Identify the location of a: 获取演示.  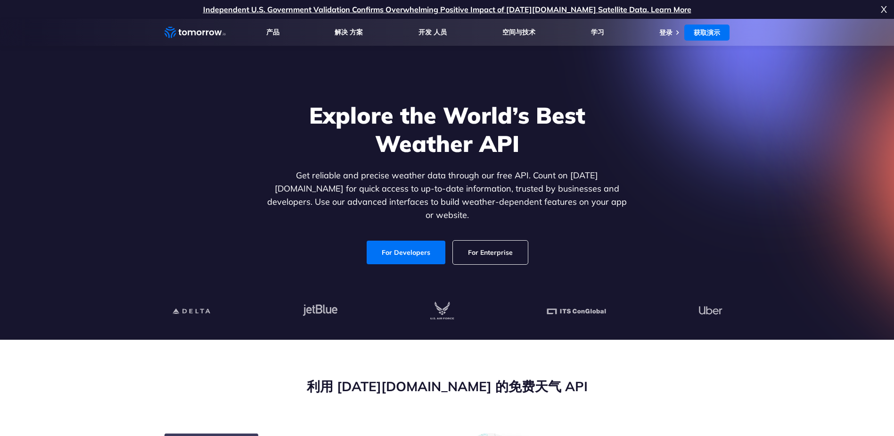
(707, 33).